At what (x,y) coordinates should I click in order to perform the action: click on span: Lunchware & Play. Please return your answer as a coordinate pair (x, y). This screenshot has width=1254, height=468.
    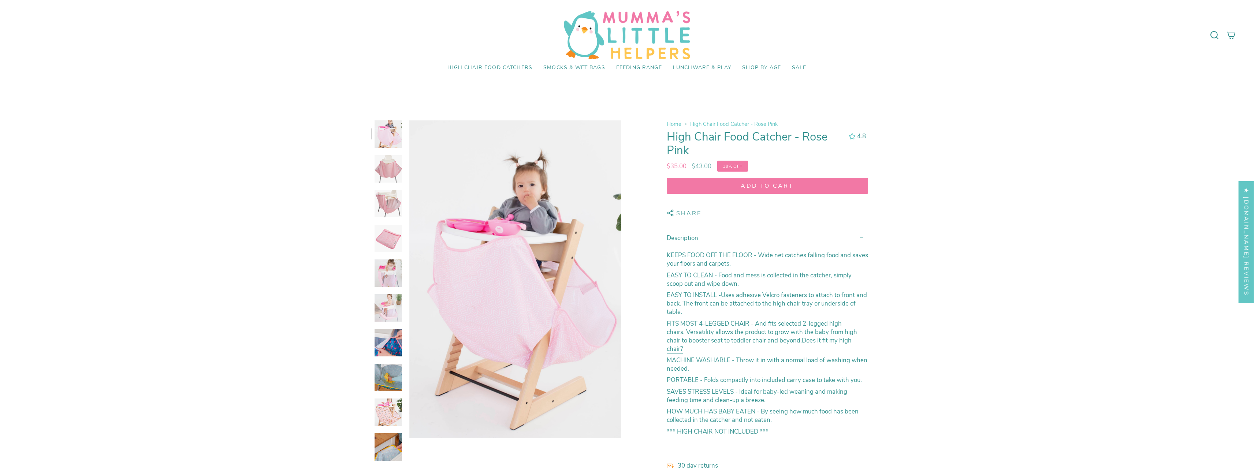
    Looking at the image, I should click on (702, 68).